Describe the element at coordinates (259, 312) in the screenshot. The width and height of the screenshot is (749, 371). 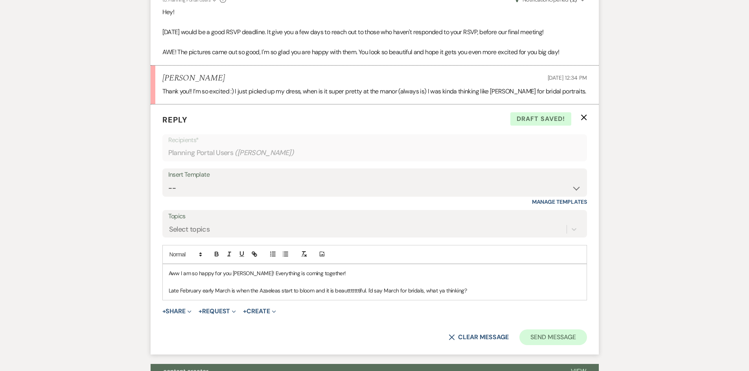
I see `button: Create` at that location.